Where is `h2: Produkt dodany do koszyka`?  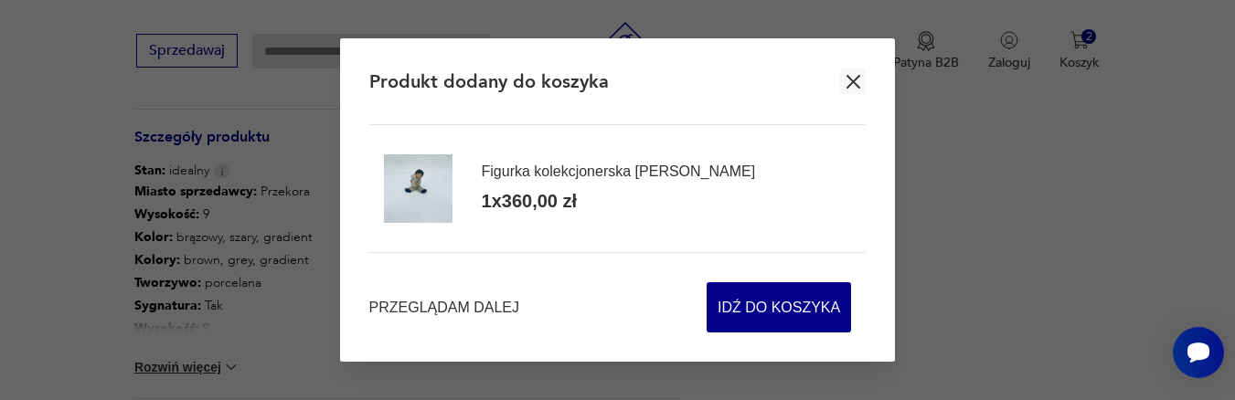
h2: Produkt dodany do koszyka is located at coordinates (489, 81).